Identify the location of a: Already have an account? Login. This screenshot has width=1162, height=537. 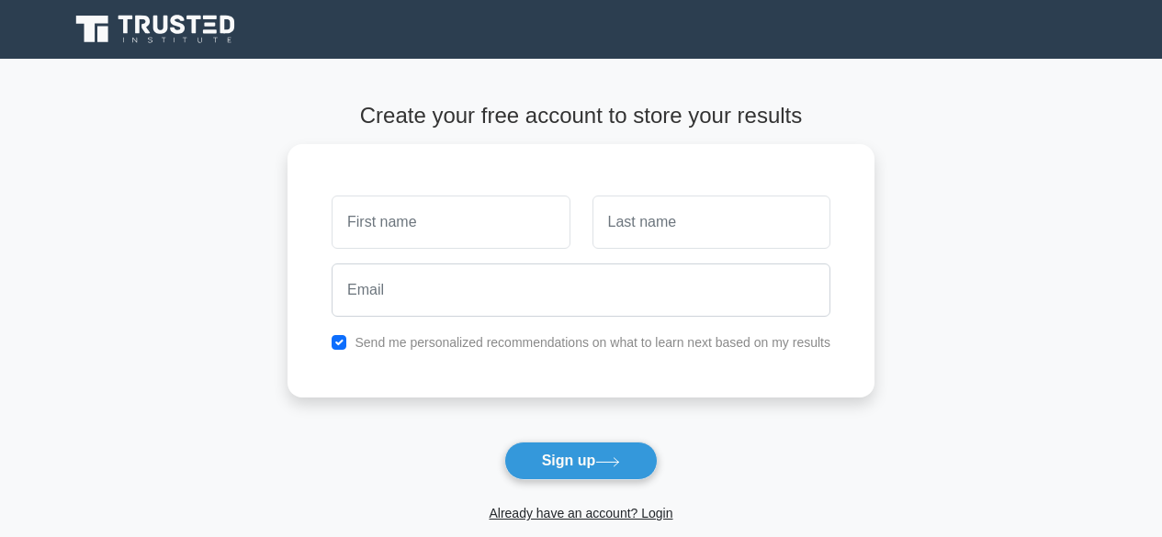
(580, 513).